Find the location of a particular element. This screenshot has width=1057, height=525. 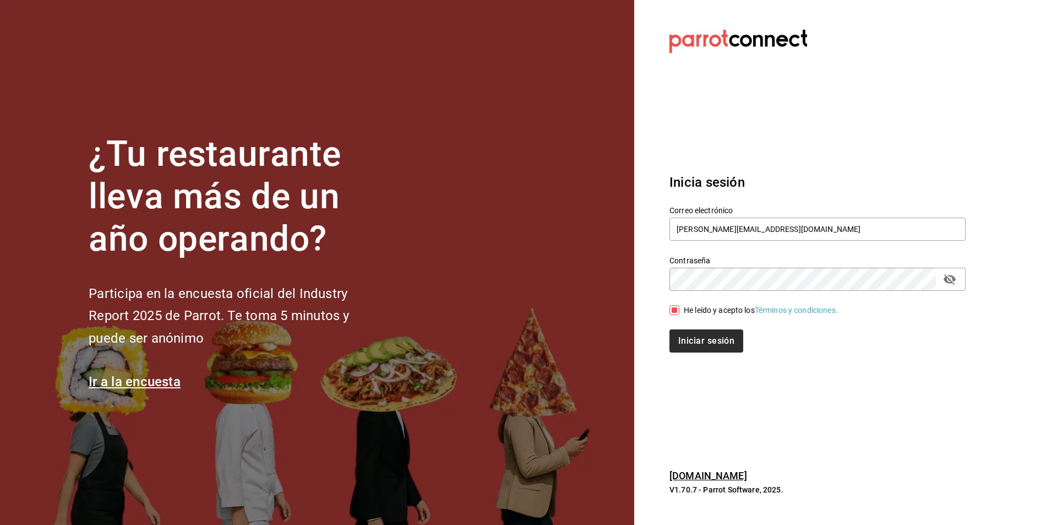

h1: ¿Tu restaurante lleva más de un año operando? is located at coordinates (237, 197).